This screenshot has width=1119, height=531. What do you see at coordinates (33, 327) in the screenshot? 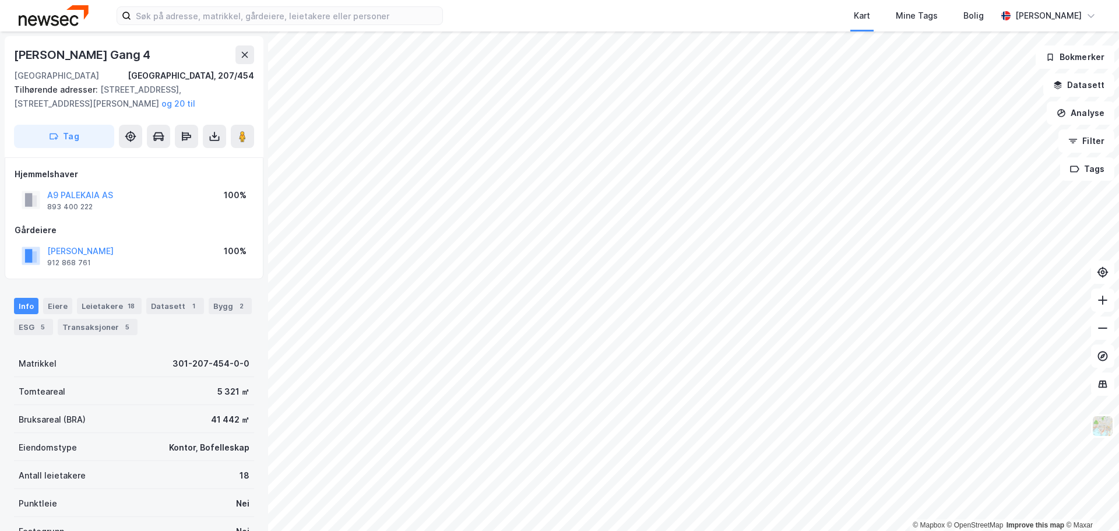
I see `div: ESG` at bounding box center [33, 327].